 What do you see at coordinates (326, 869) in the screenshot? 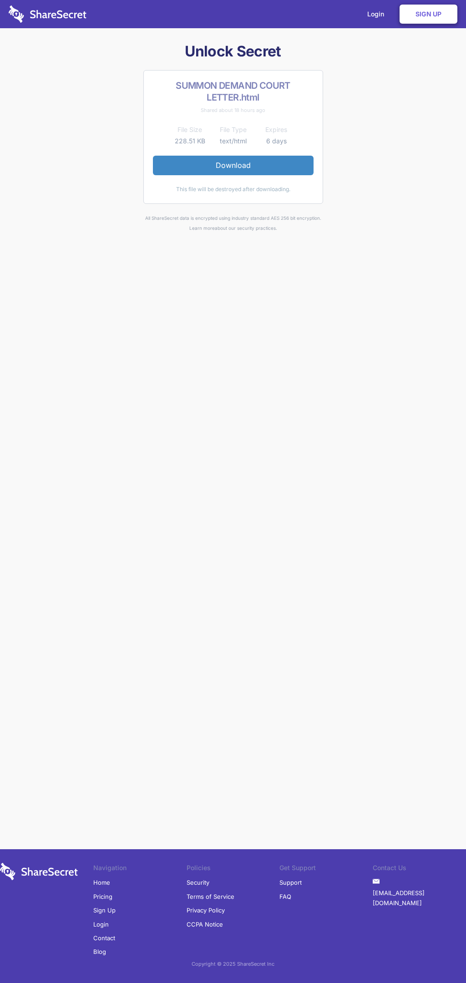
I see `li: Get Support` at bounding box center [326, 869].